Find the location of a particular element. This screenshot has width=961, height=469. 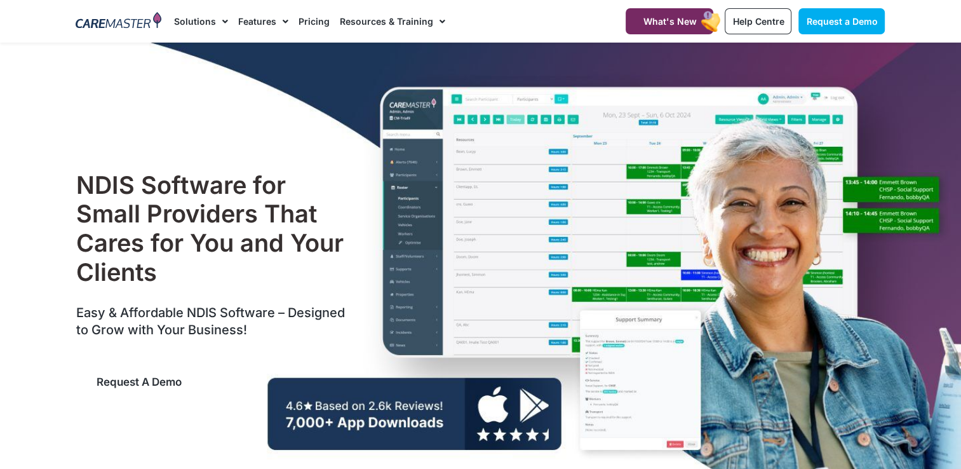

span: Easy & Affordable NDIS Software – Designed to Grow with Your Business! is located at coordinates (210, 321).